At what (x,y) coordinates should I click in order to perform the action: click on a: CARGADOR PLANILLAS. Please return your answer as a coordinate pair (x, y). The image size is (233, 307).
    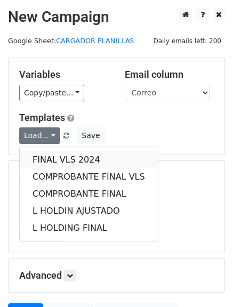
    Looking at the image, I should click on (95, 41).